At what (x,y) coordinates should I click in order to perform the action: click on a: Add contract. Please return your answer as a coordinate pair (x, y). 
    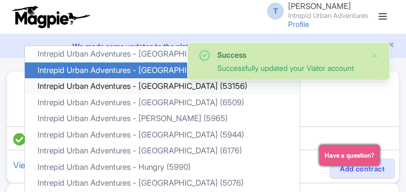
    Looking at the image, I should click on (362, 169).